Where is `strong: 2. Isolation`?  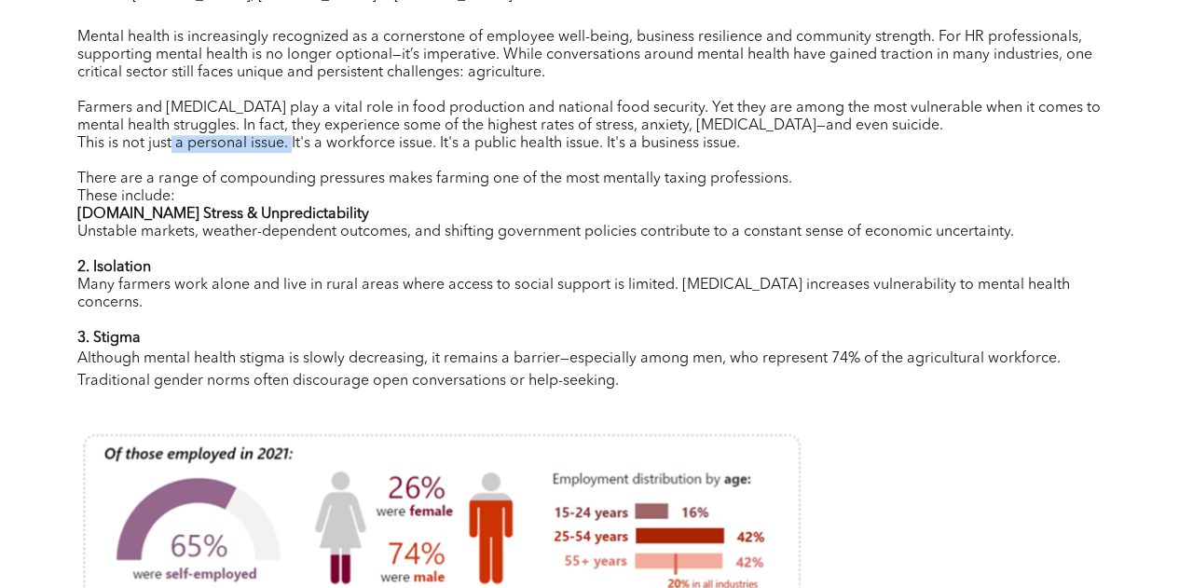
strong: 2. Isolation is located at coordinates (114, 268).